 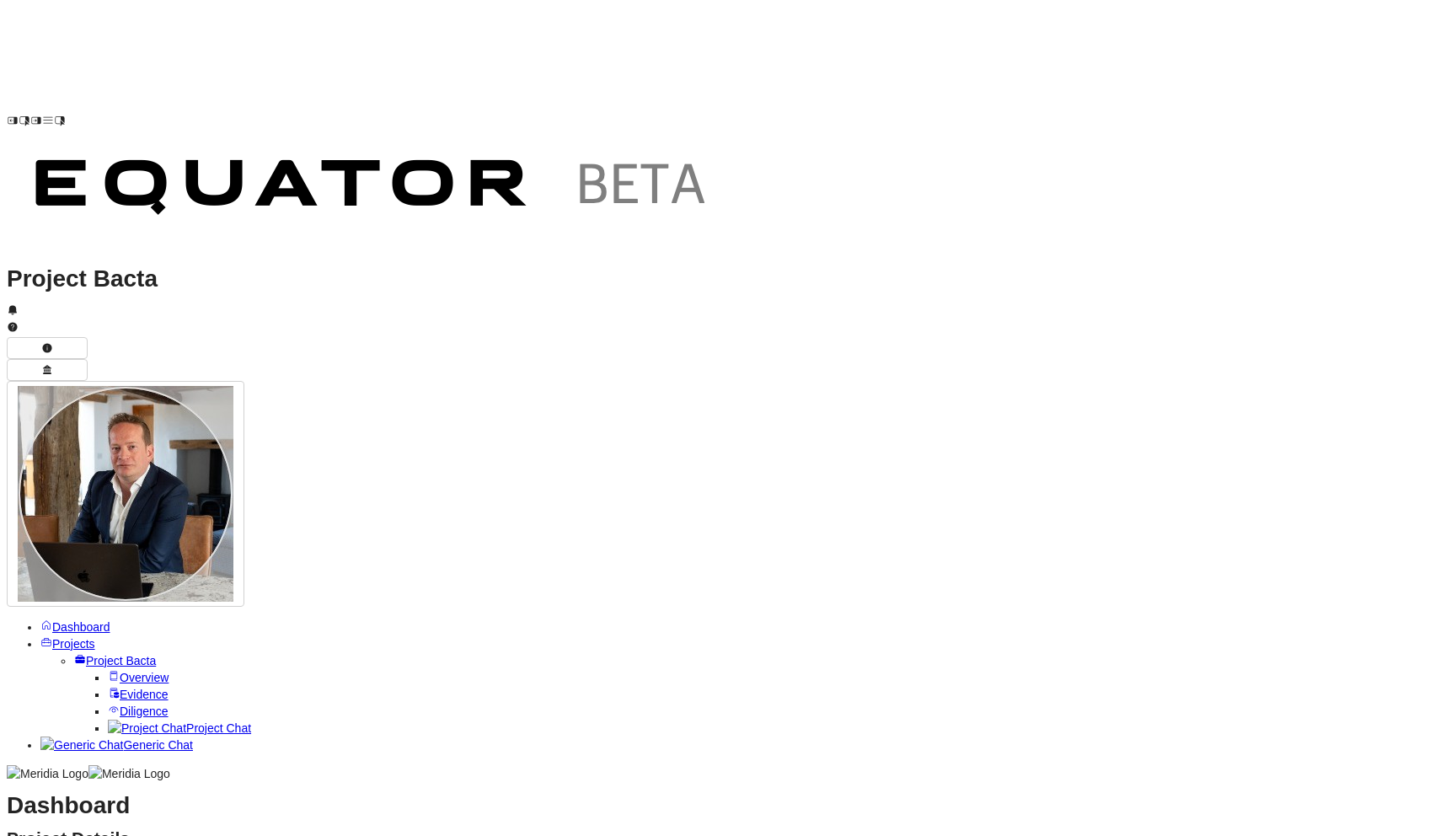 I want to click on a: Projects, so click(x=67, y=644).